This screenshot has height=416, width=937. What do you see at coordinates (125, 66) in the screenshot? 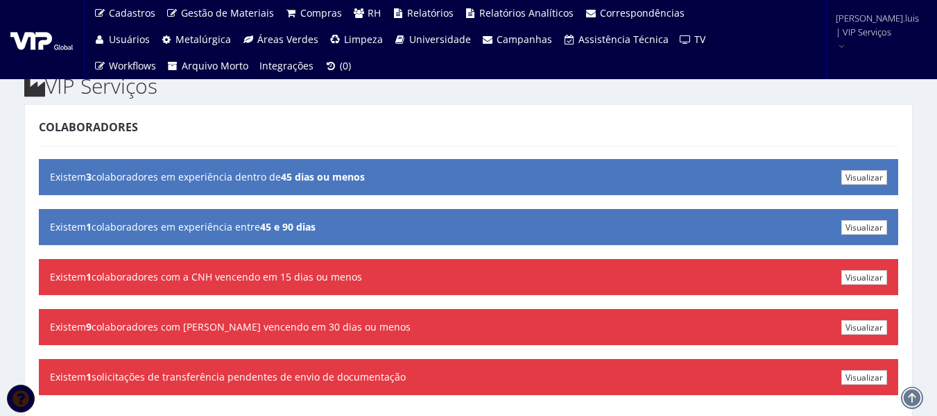
I see `a: Workflows` at bounding box center [125, 66].